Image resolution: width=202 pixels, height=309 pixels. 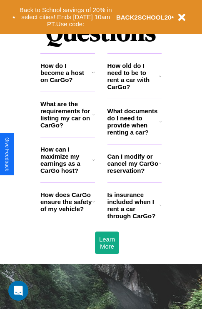 I want to click on div: Open Intercom Messenger, so click(x=18, y=291).